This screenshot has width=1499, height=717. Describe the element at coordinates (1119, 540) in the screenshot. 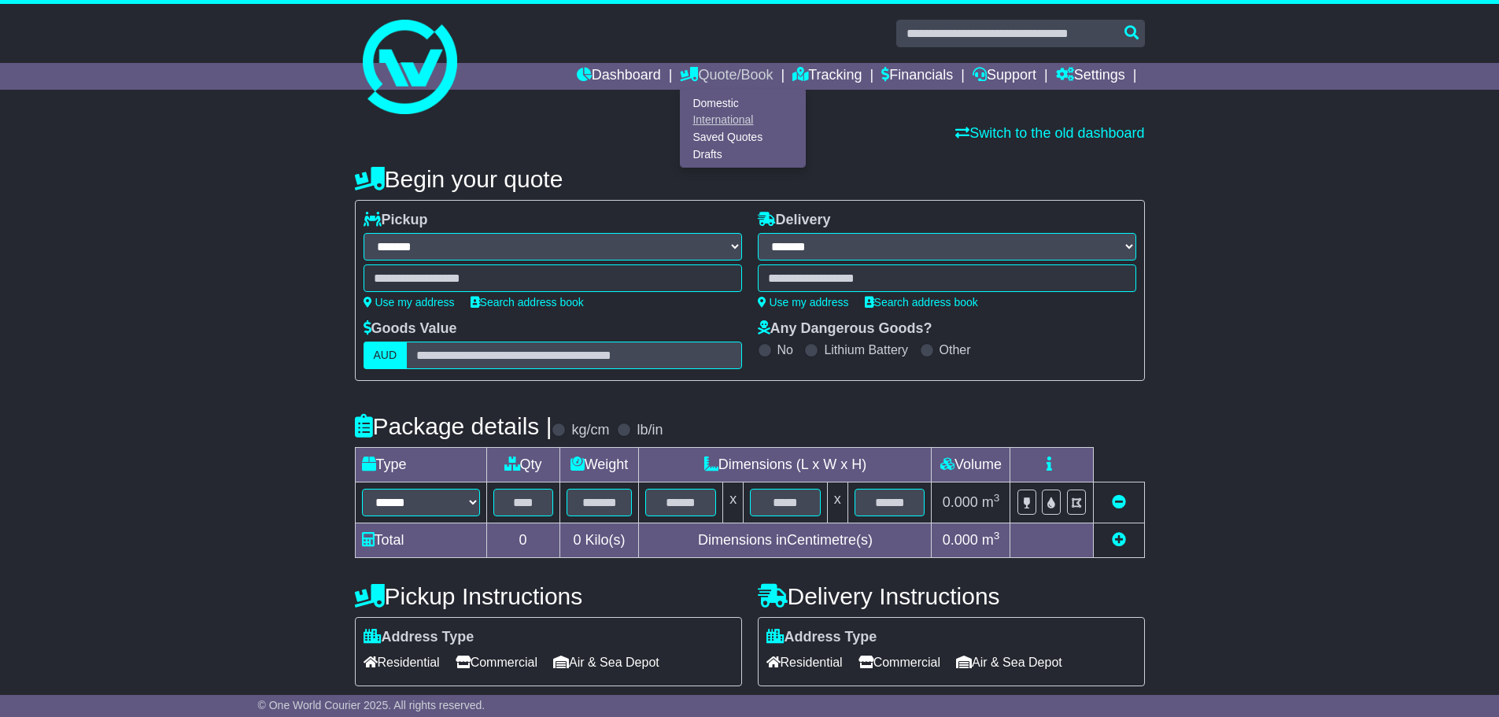

I see `a: Add new item` at that location.